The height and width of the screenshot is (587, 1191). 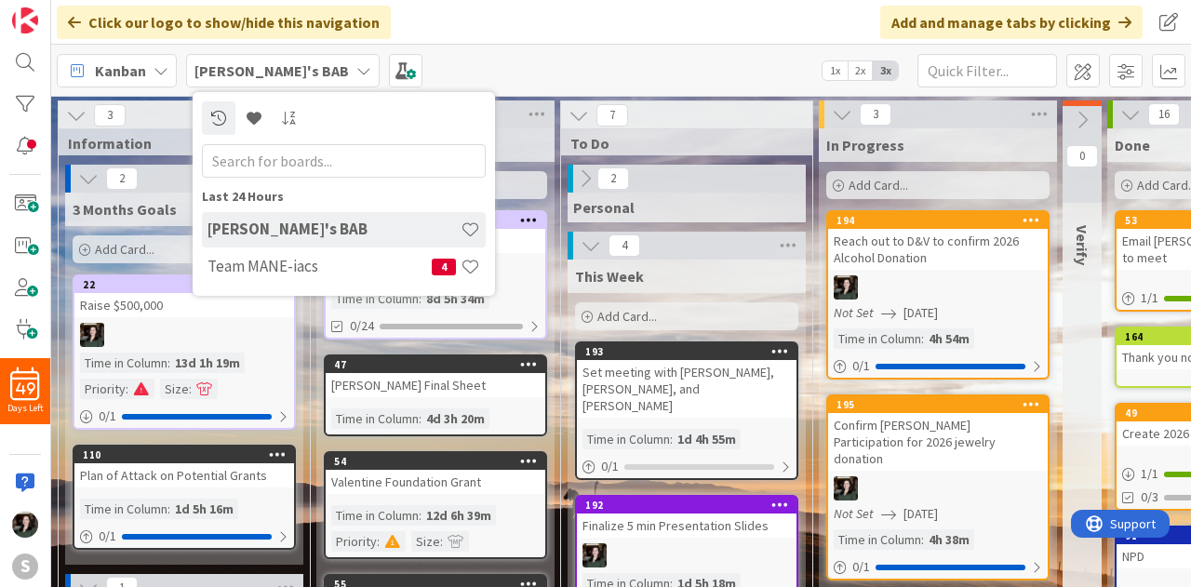 I want to click on span: 1x, so click(x=834, y=71).